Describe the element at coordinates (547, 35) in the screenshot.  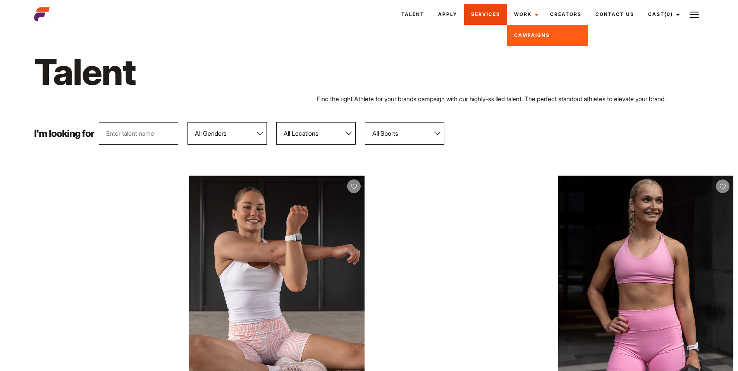
I see `a: Campaigns` at that location.